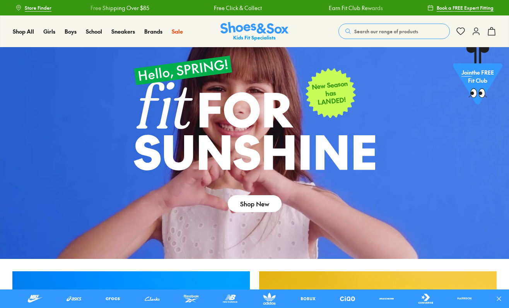  Describe the element at coordinates (177, 31) in the screenshot. I see `a: Sale` at that location.